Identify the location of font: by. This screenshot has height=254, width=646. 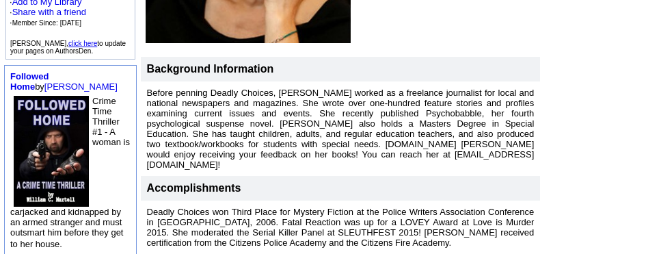
(64, 81).